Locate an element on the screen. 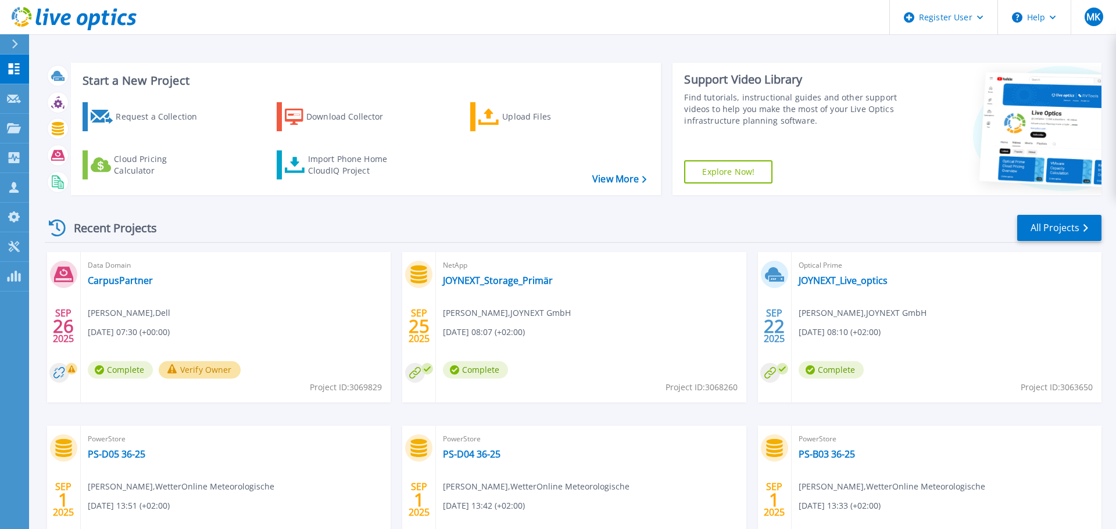 Image resolution: width=1116 pixels, height=529 pixels. span: Project ID: 3069829 is located at coordinates (346, 388).